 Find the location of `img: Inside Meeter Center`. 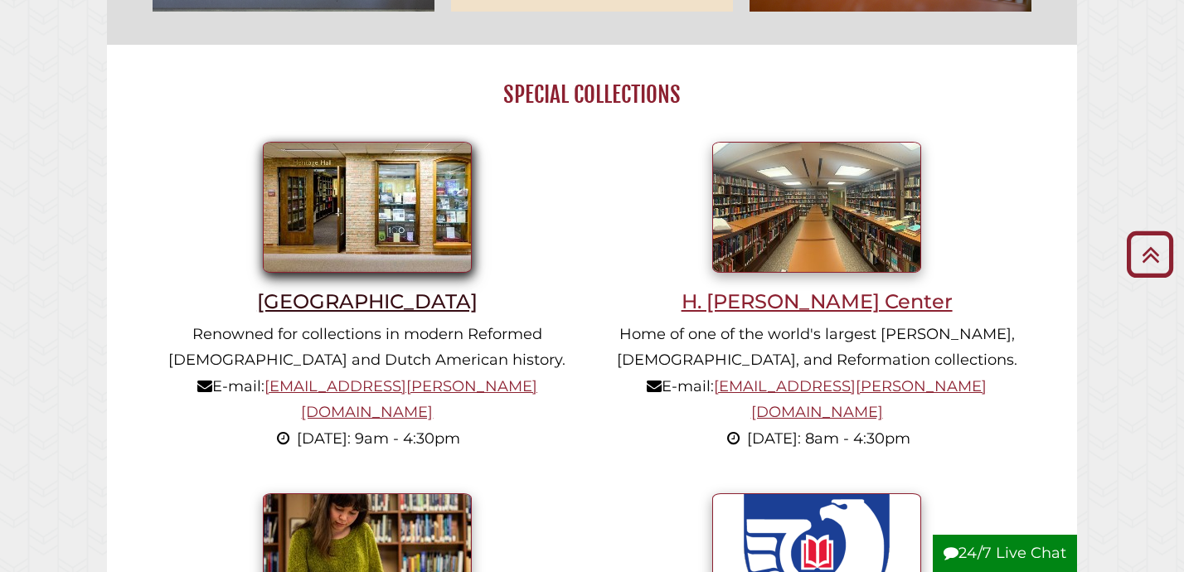

img: Inside Meeter Center is located at coordinates (817, 207).